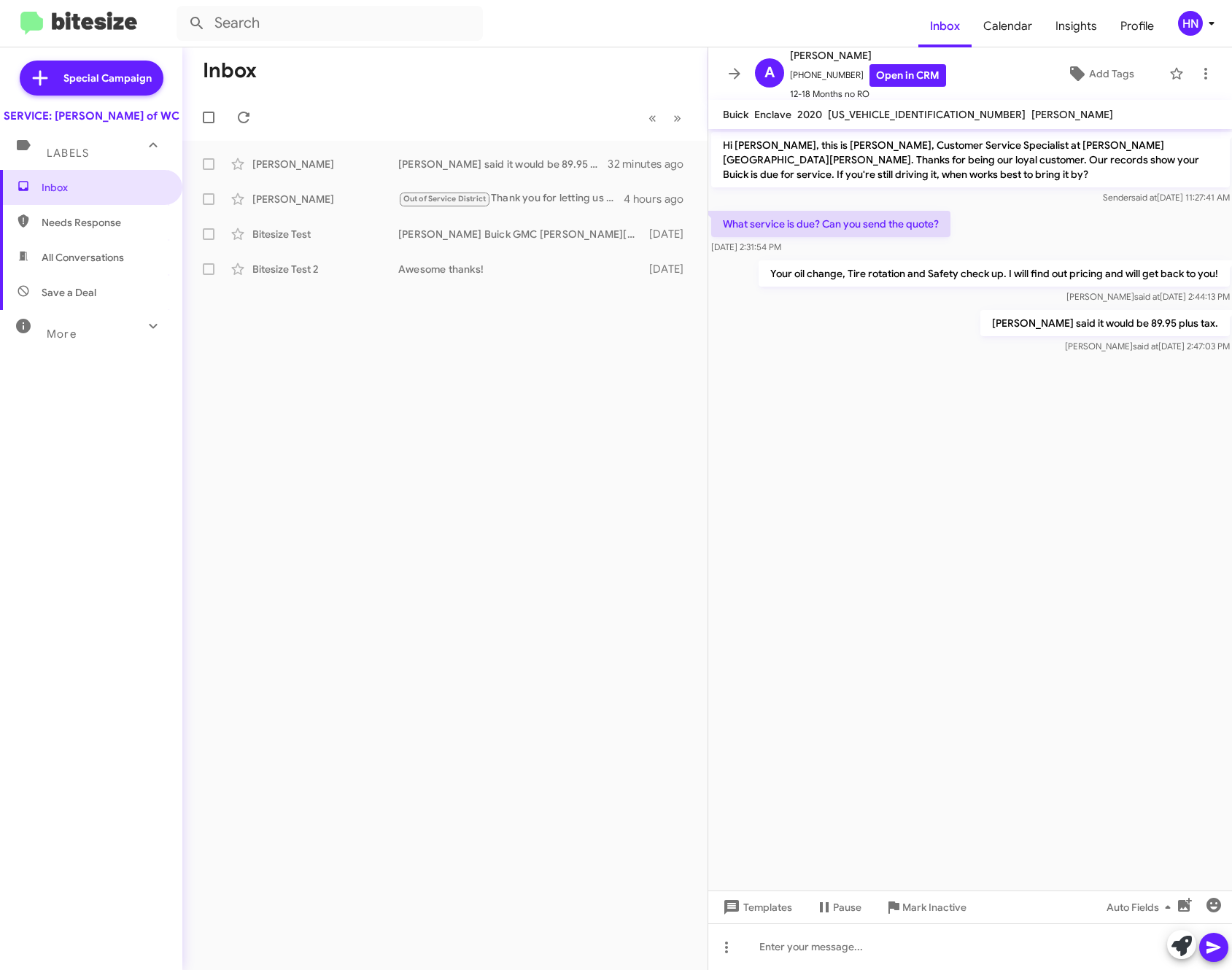  Describe the element at coordinates (230, 71) in the screenshot. I see `h1: Inbox` at that location.